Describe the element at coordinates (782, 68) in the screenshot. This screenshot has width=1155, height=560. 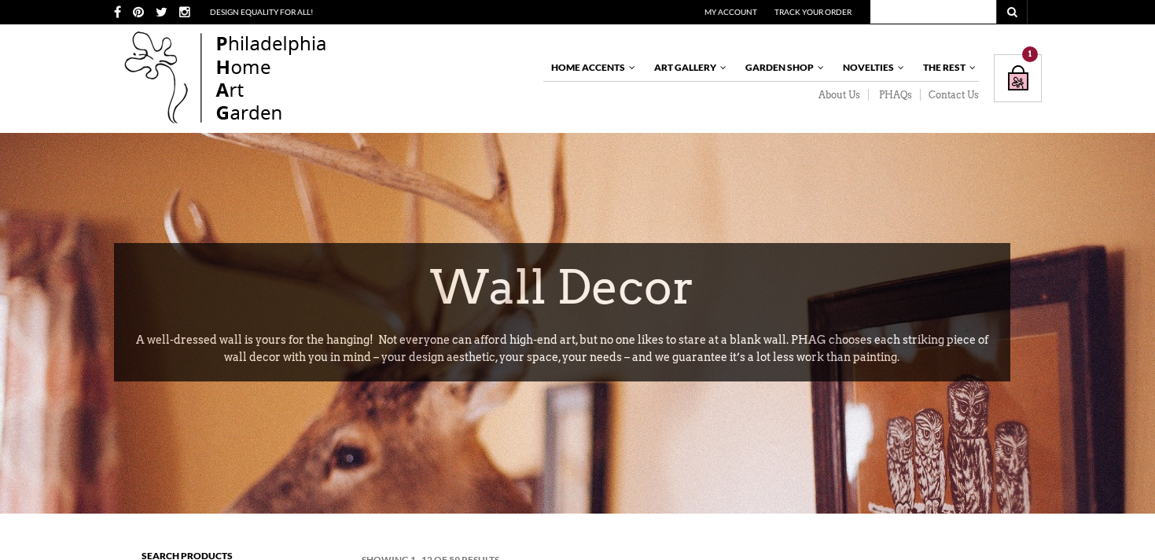
I see `a: Garden Shop` at that location.